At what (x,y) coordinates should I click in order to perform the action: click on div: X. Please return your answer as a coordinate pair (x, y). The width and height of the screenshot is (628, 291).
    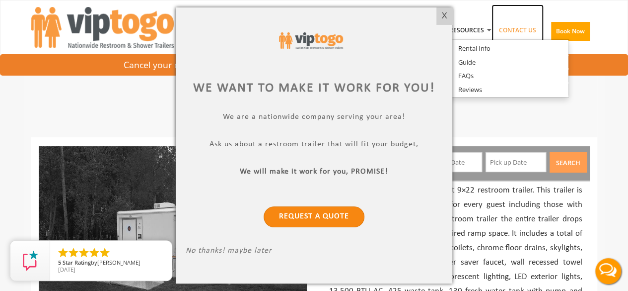
    Looking at the image, I should click on (445, 16).